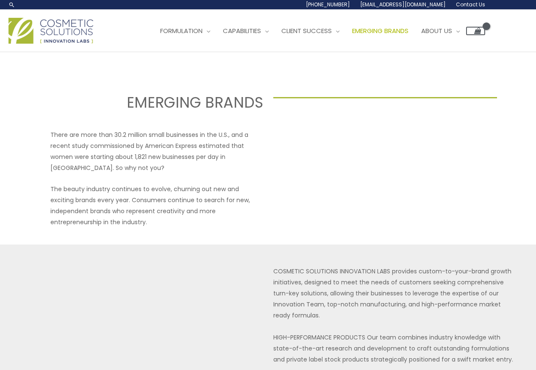 The width and height of the screenshot is (536, 370). Describe the element at coordinates (437, 31) in the screenshot. I see `span: About Us` at that location.